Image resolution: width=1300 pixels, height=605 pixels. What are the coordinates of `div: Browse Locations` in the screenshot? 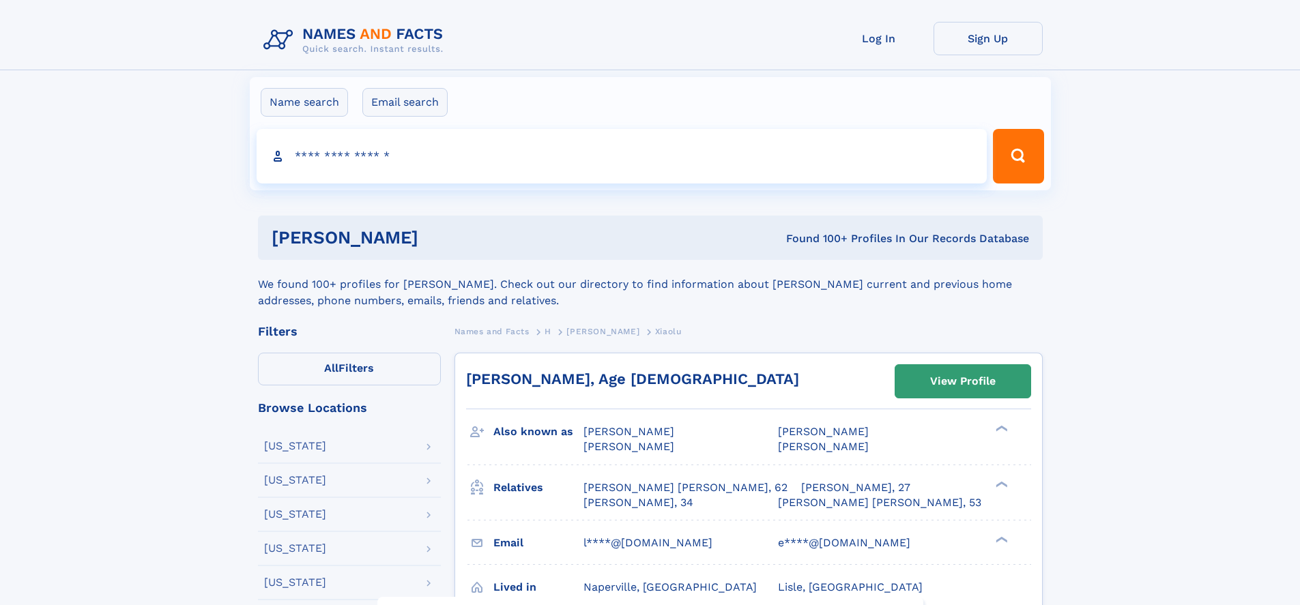 It's located at (349, 408).